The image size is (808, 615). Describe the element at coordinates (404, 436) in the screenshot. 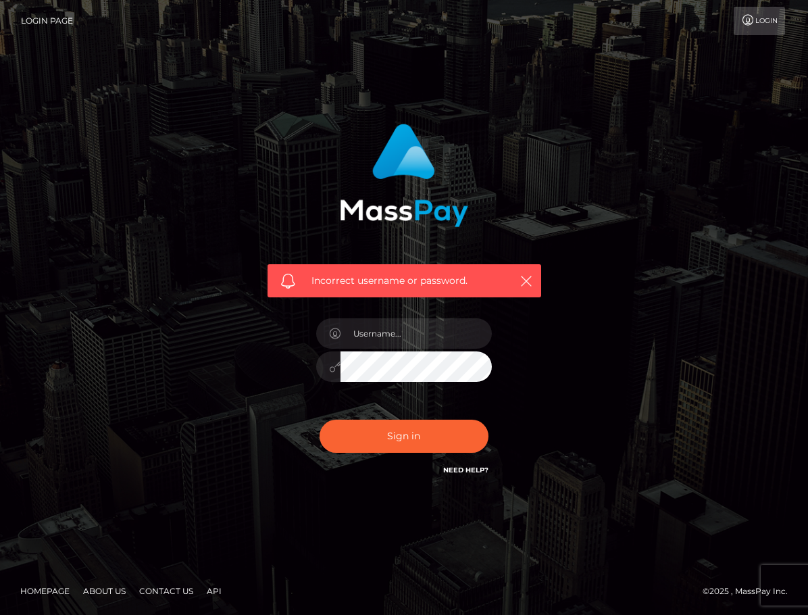

I see `button: Sign in` at that location.